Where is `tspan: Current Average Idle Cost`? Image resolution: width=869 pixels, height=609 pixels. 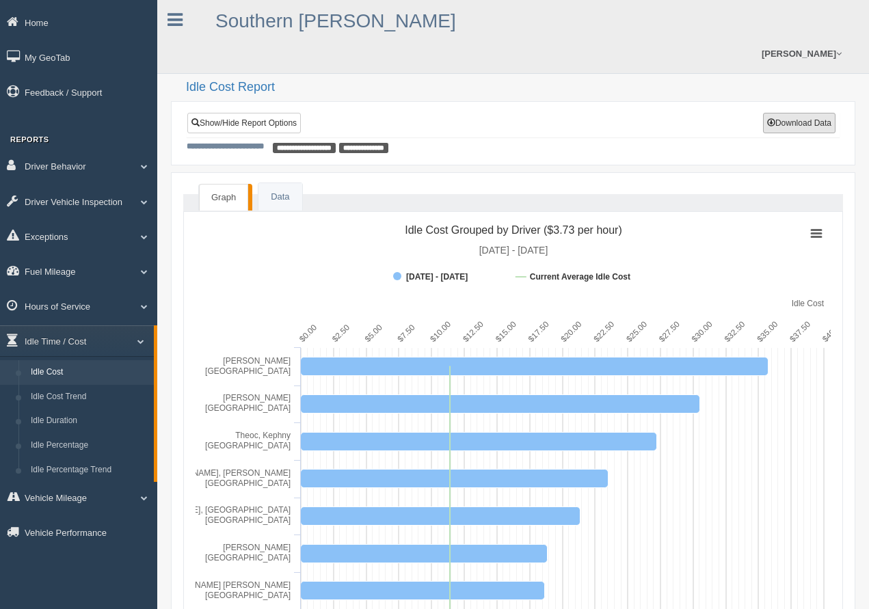 tspan: Current Average Idle Cost is located at coordinates (580, 277).